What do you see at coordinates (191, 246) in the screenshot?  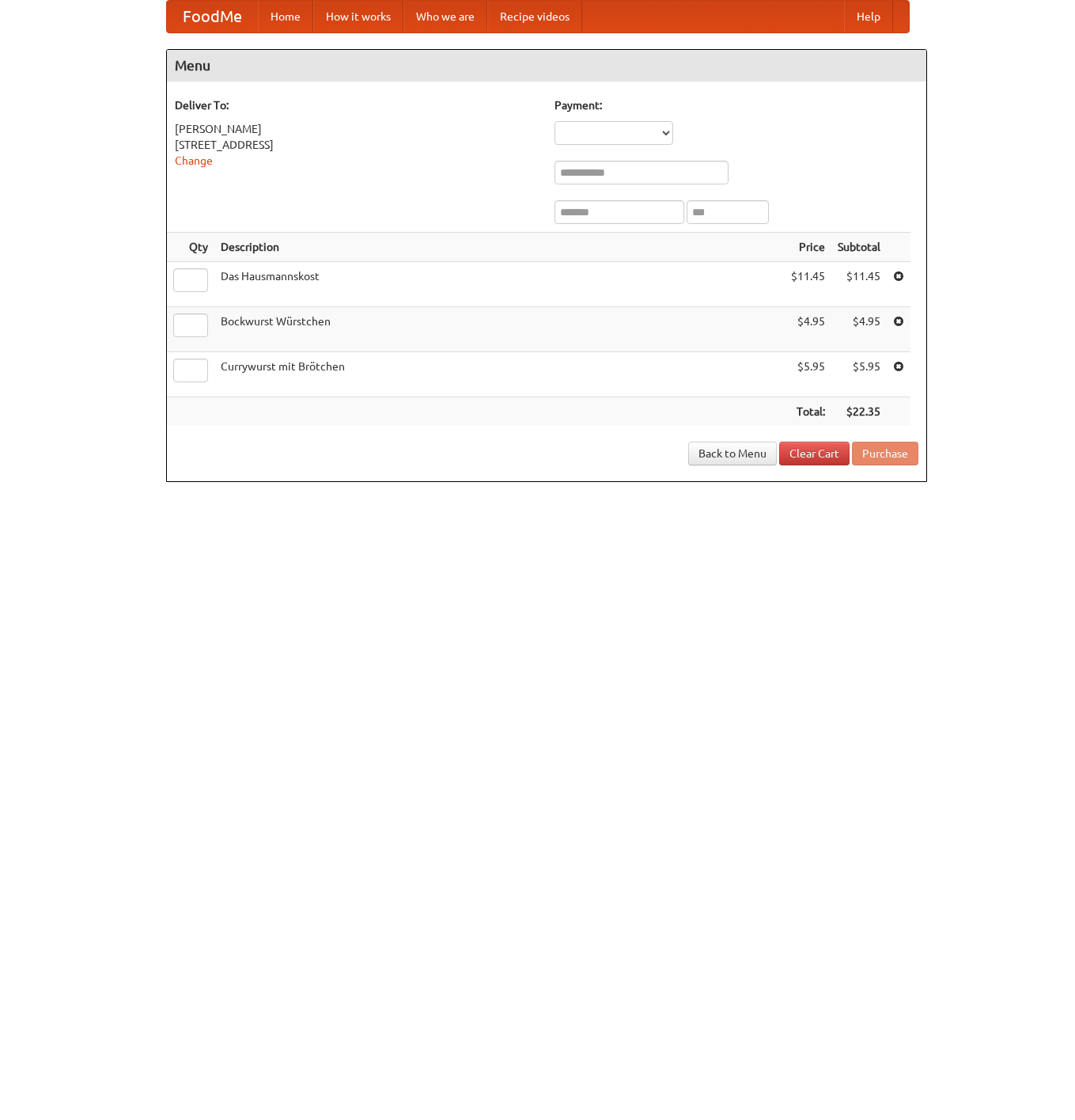 I see `th: Qty` at bounding box center [191, 246].